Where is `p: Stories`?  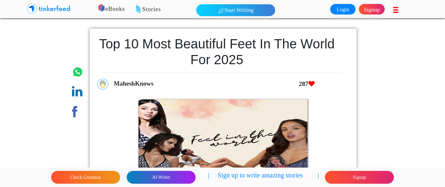
p: Stories is located at coordinates (213, 10).